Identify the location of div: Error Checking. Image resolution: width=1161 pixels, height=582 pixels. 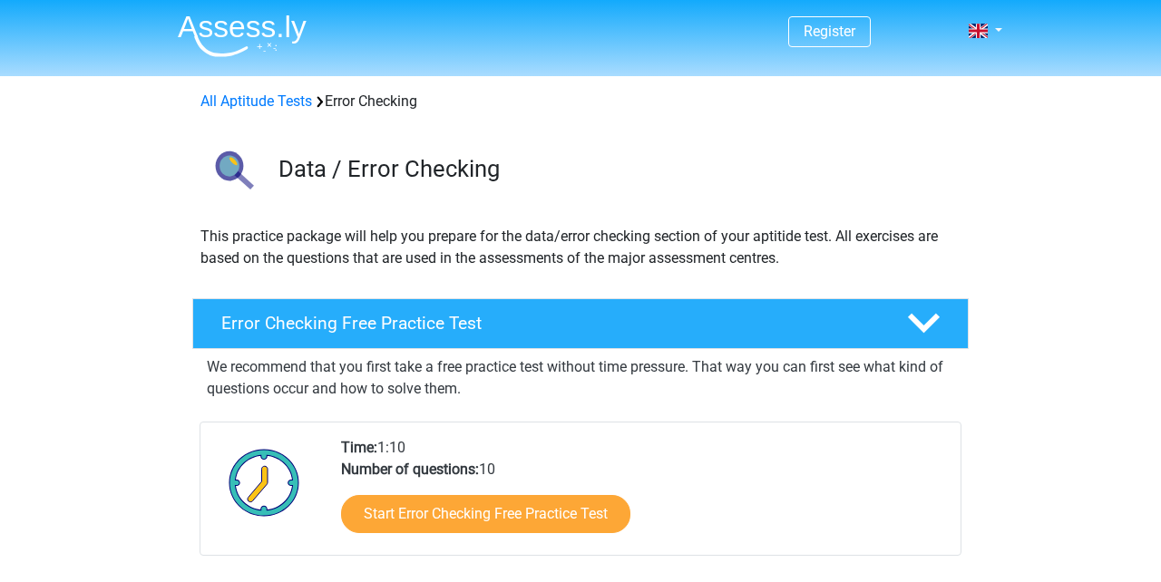
(581, 102).